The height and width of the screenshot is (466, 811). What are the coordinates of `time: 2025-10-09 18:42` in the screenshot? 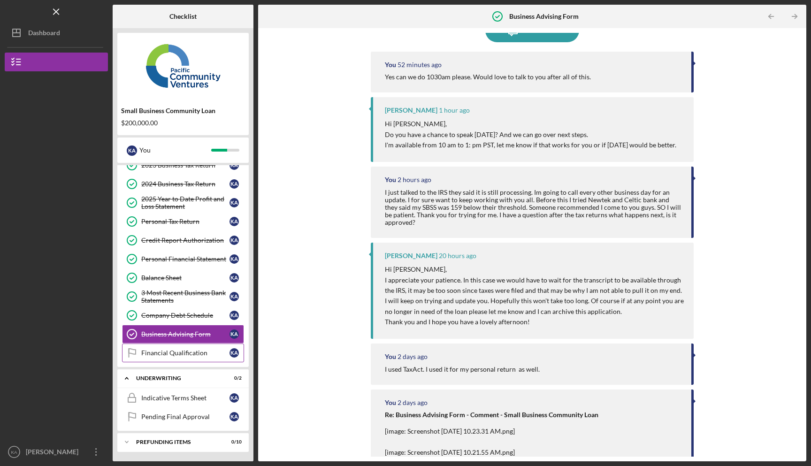 It's located at (420, 65).